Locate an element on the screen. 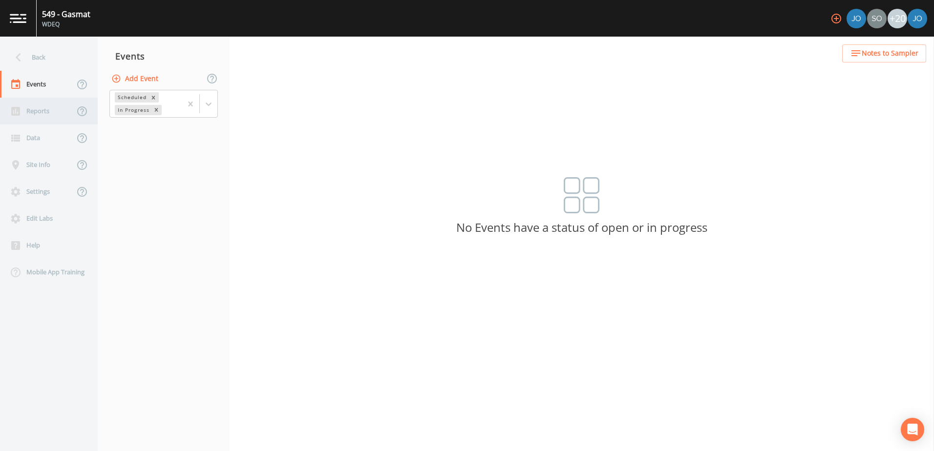  div: Events is located at coordinates (164, 56).